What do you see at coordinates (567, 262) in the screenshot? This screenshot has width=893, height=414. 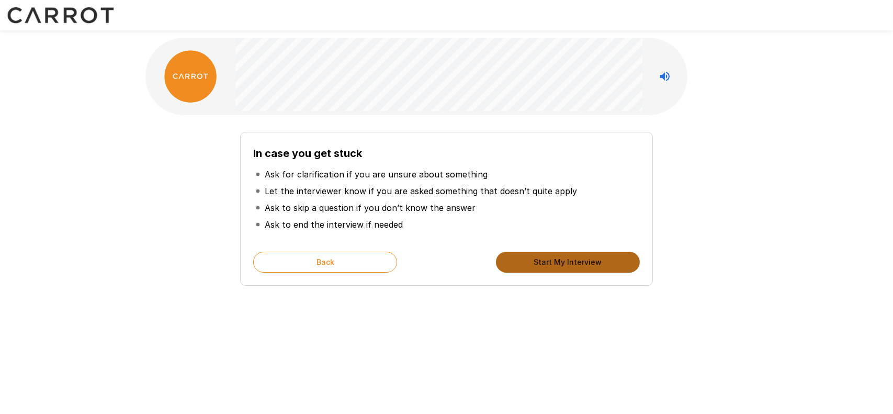 I see `button: Start My Interview` at bounding box center [567, 262].